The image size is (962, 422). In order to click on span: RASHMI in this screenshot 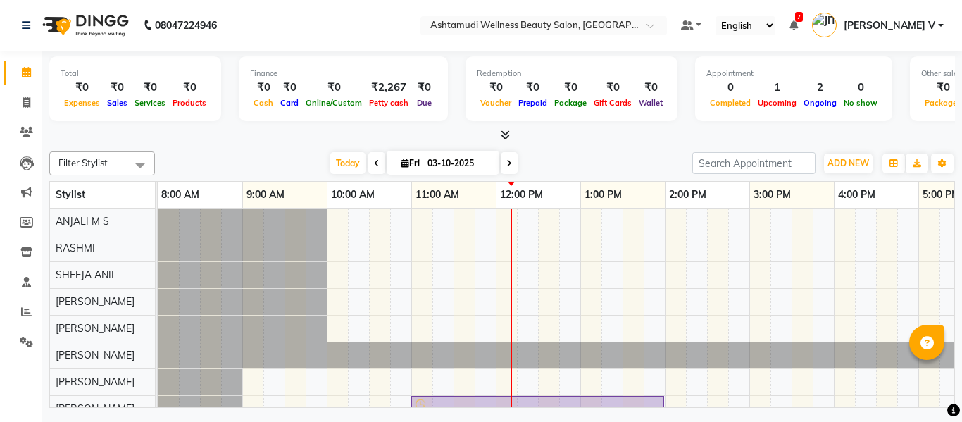, I will do `click(75, 248)`.